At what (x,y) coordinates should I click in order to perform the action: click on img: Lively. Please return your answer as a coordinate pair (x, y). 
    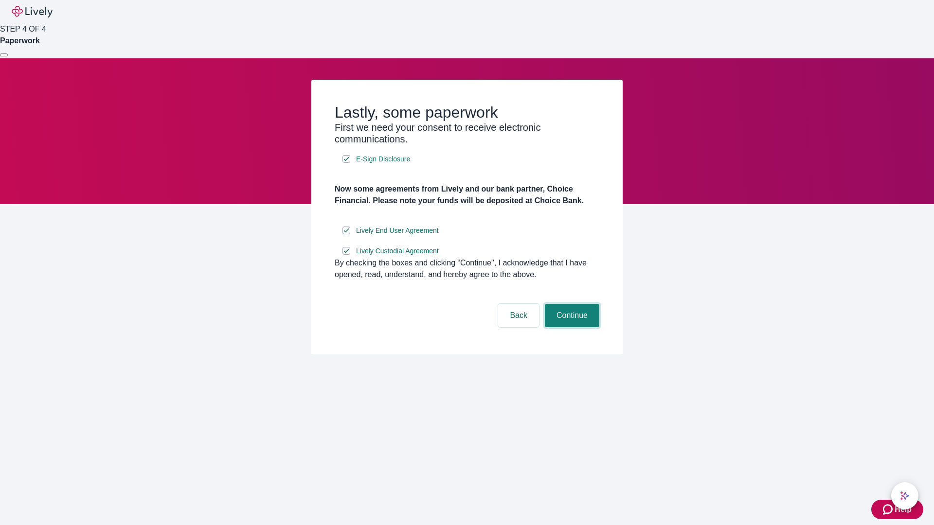
    Looking at the image, I should click on (32, 12).